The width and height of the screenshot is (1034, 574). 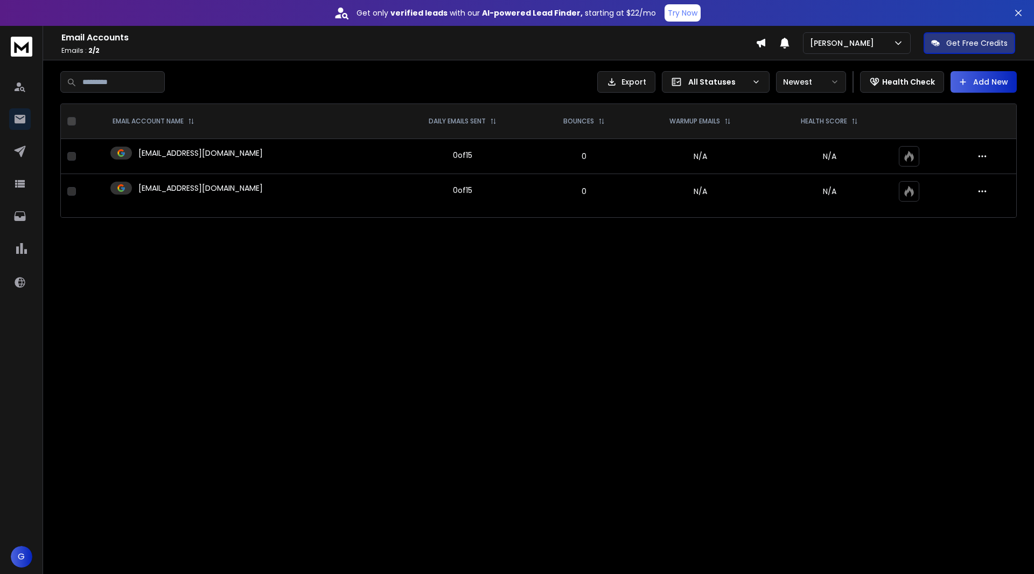 What do you see at coordinates (909, 82) in the screenshot?
I see `p: Health Check` at bounding box center [909, 82].